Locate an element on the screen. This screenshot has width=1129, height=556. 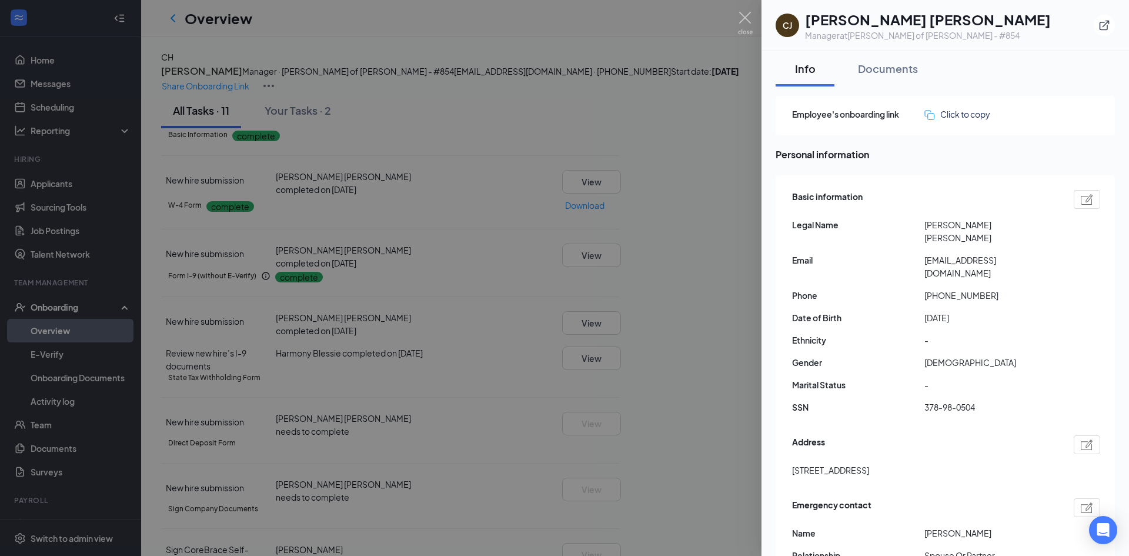
button: ExternalLink is located at coordinates (1104, 25).